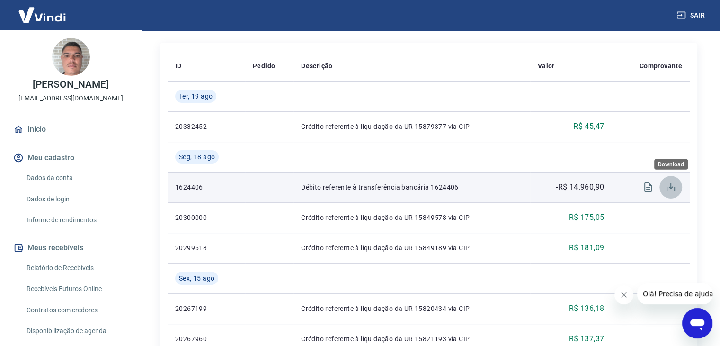 Image resolution: width=720 pixels, height=346 pixels. What do you see at coordinates (178, 66) in the screenshot?
I see `p: ID` at bounding box center [178, 66].